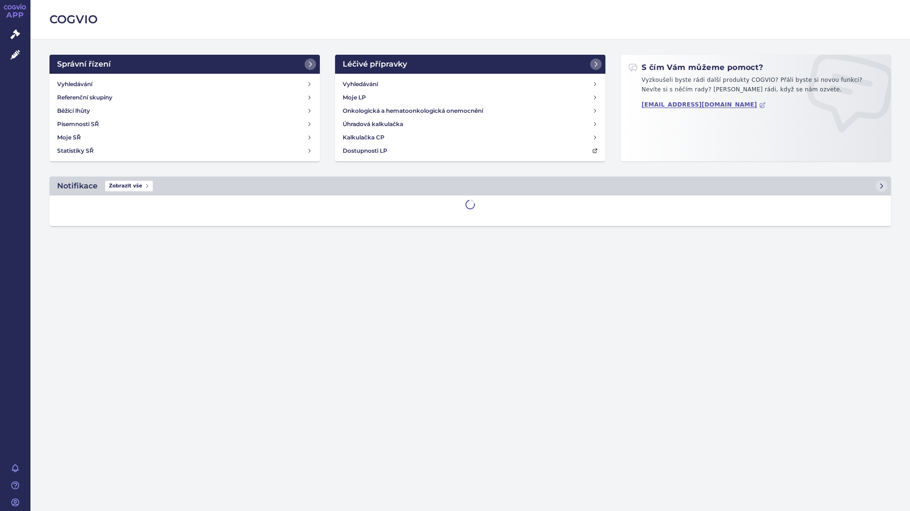  Describe the element at coordinates (185, 151) in the screenshot. I see `a: Statistiky SŘ` at that location.